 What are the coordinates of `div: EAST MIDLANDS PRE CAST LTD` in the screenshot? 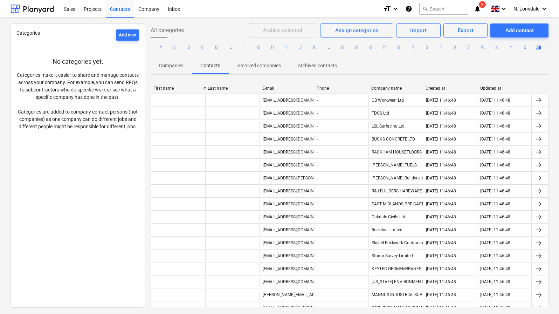 It's located at (395, 204).